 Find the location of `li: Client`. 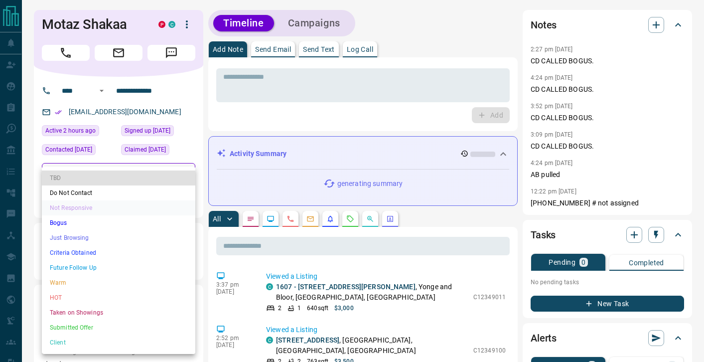

li: Client is located at coordinates (119, 342).